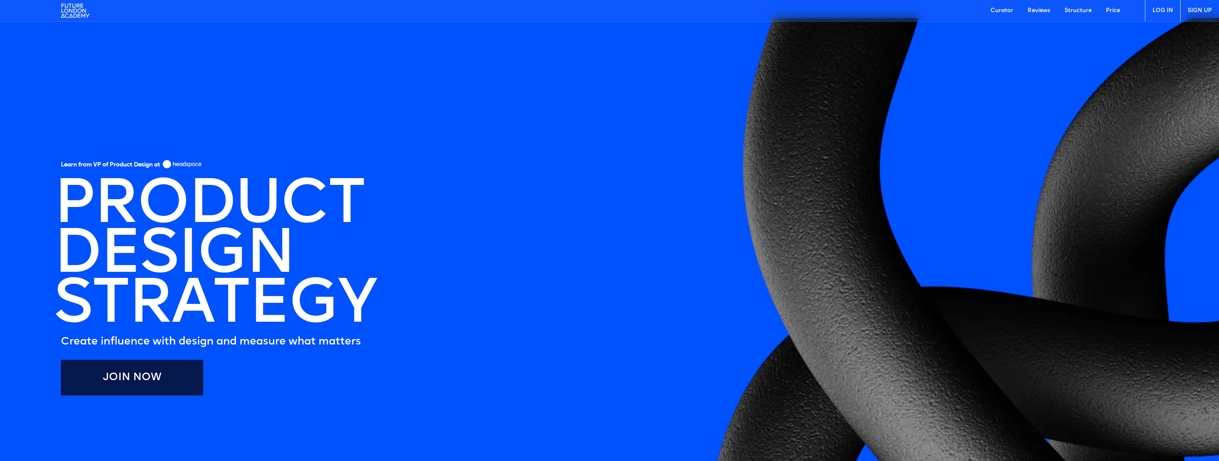 The height and width of the screenshot is (461, 1219). I want to click on h1: PRODUCT, so click(209, 206).